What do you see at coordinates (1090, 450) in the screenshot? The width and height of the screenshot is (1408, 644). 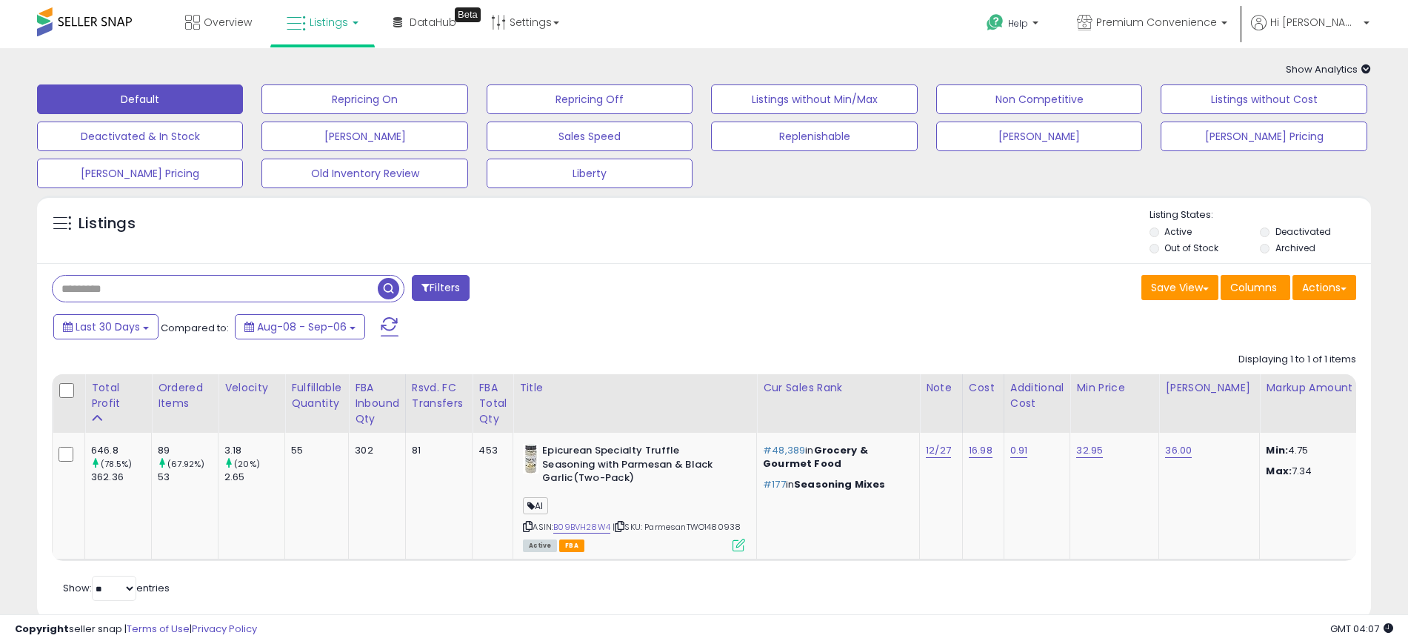 I see `a: 32.95` at bounding box center [1090, 450].